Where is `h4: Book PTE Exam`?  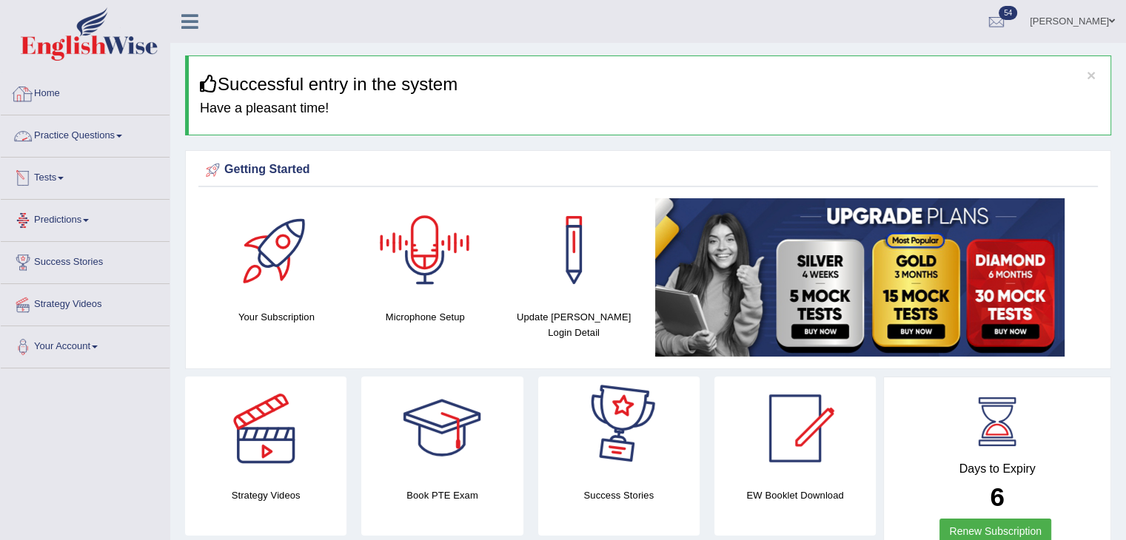 h4: Book PTE Exam is located at coordinates (442, 495).